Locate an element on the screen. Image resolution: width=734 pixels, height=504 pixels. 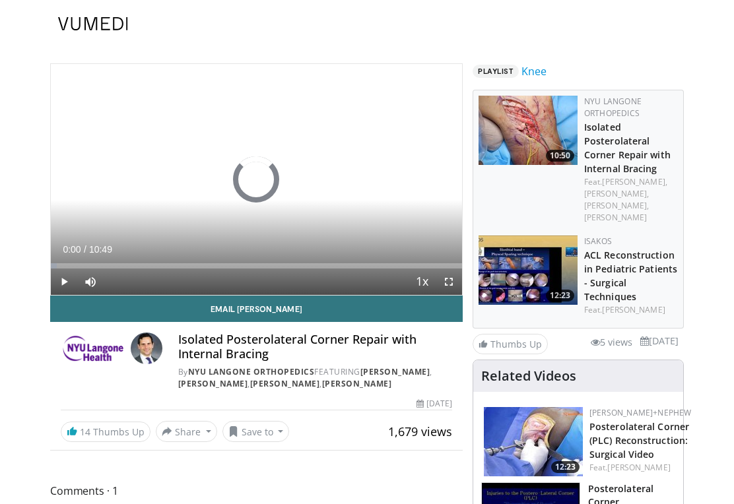
img: aa71ed70-e7f5-4b18-9de6-7588daab5da2.150x105_q85_crop-smart_upscale.jpg is located at coordinates (533, 442).